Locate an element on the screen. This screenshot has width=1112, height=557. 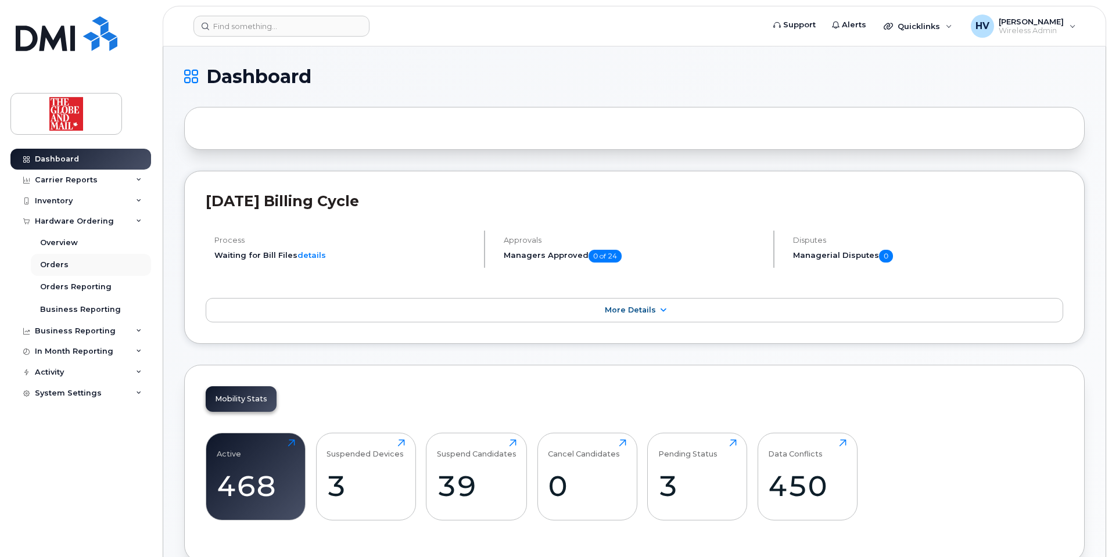
span: 0 of 24 is located at coordinates (605, 256).